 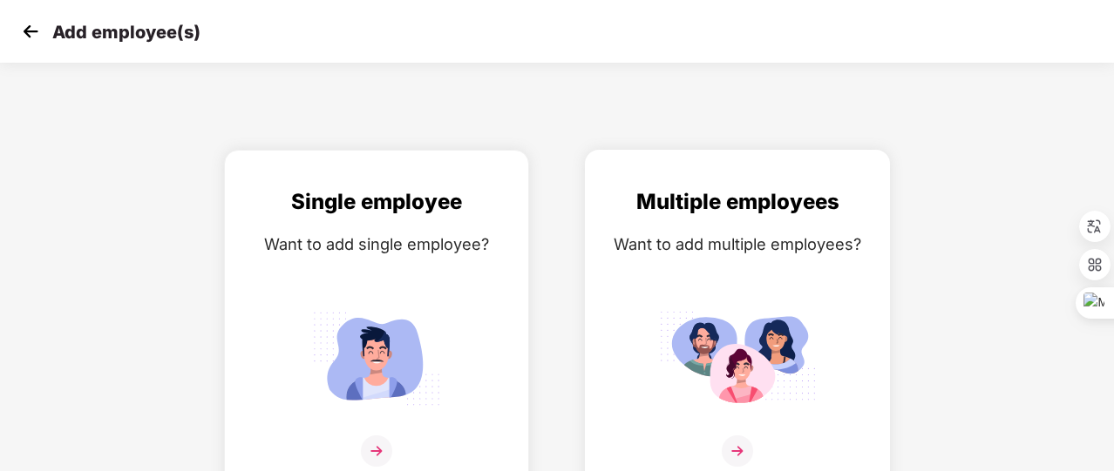 I want to click on p: Add employee(s), so click(x=126, y=32).